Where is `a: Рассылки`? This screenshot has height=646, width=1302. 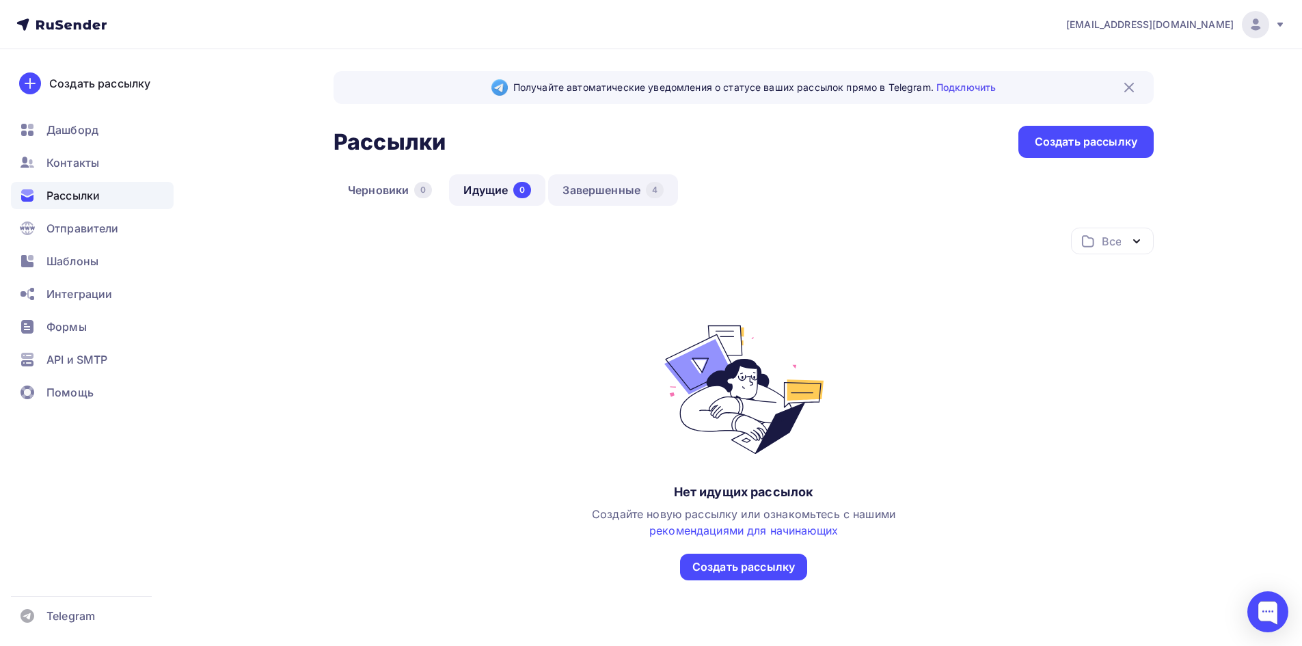 a: Рассылки is located at coordinates (92, 196).